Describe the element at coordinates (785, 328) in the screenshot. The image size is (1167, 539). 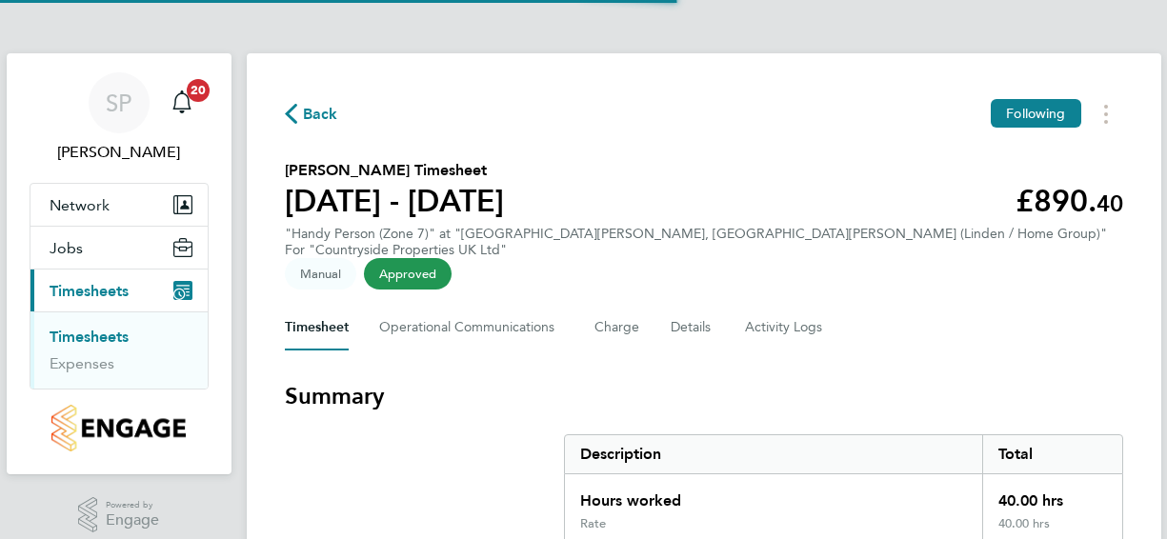
I see `button: Activity Logs` at that location.